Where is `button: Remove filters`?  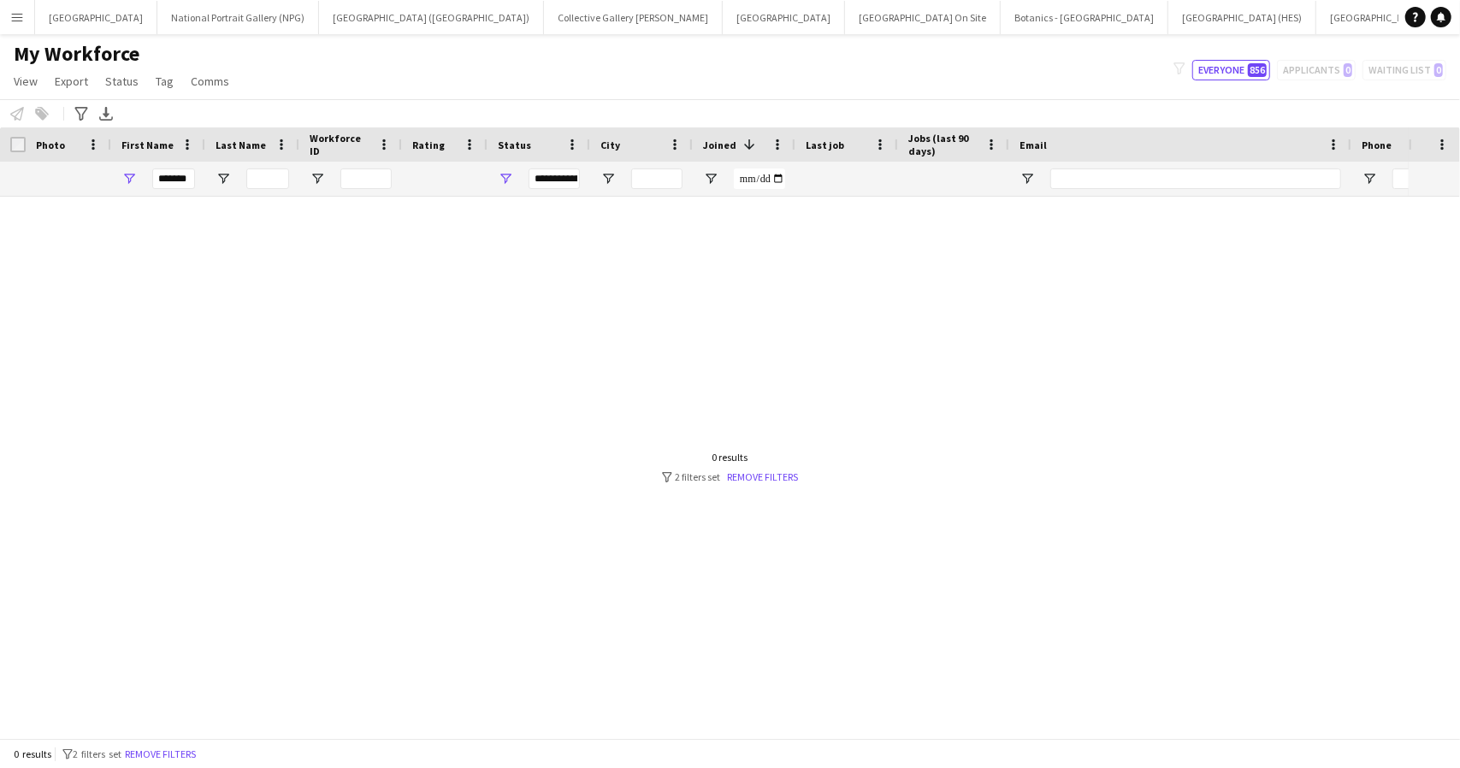 button: Remove filters is located at coordinates (160, 754).